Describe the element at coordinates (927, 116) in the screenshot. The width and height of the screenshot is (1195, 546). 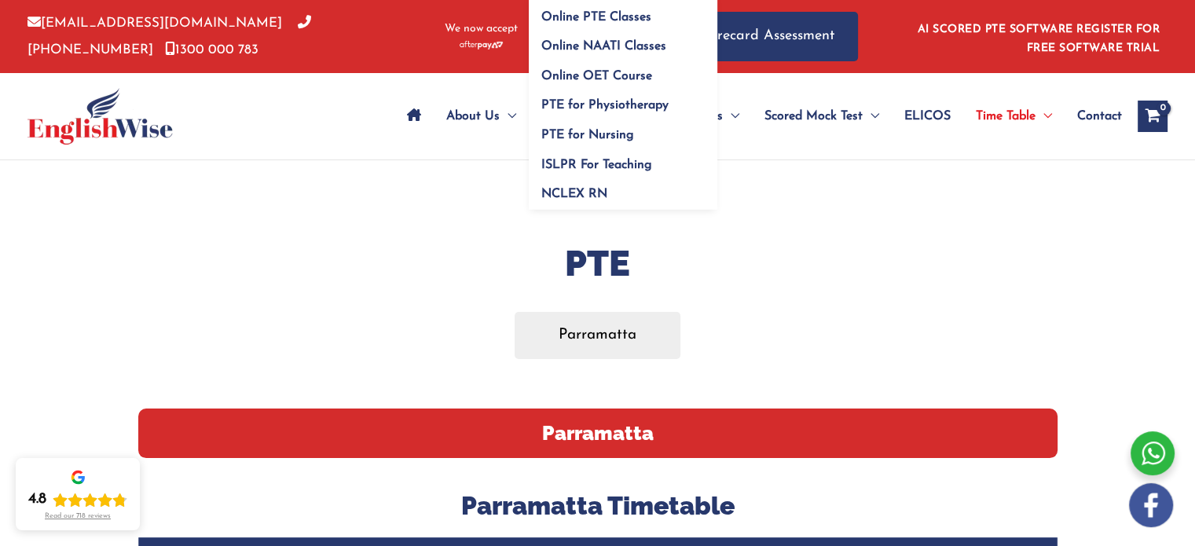
I see `a: ELICOS` at that location.